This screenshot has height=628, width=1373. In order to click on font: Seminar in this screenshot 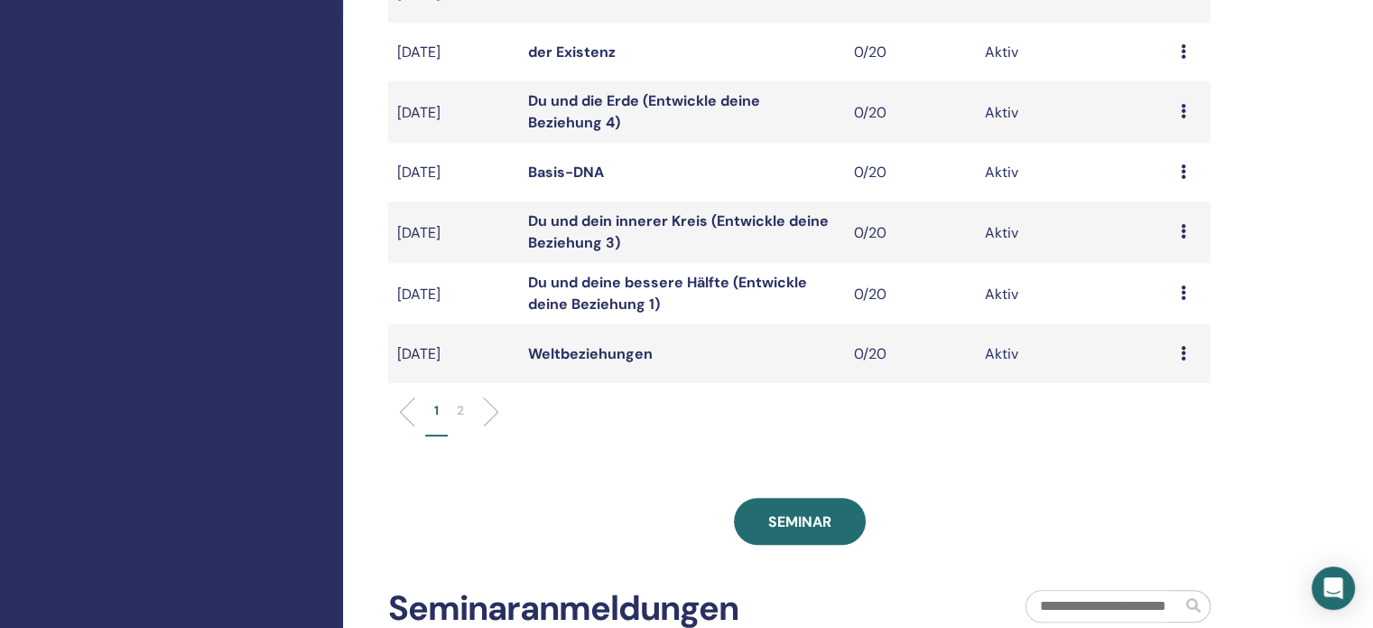, I will do `click(800, 521)`.